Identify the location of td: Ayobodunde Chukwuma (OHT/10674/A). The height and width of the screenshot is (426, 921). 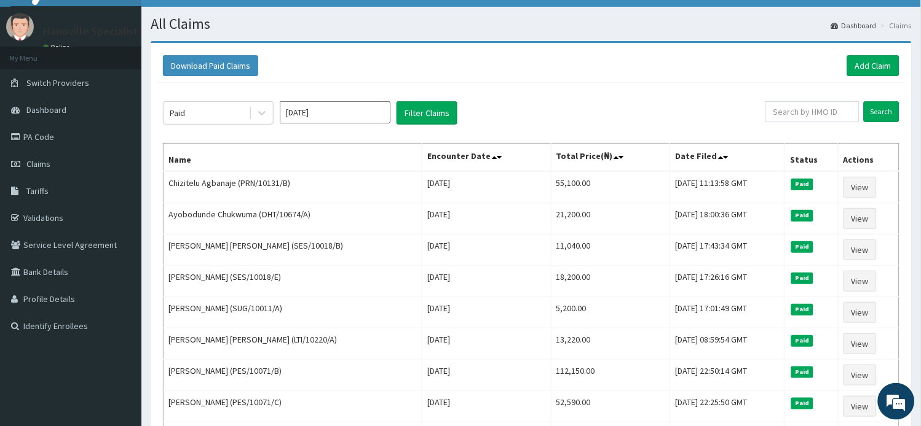
(293, 219).